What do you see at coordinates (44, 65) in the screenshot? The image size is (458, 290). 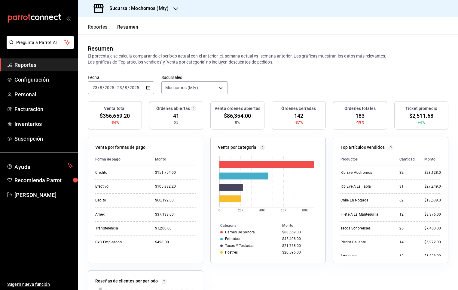 I see `span: Reportes` at bounding box center [44, 65].